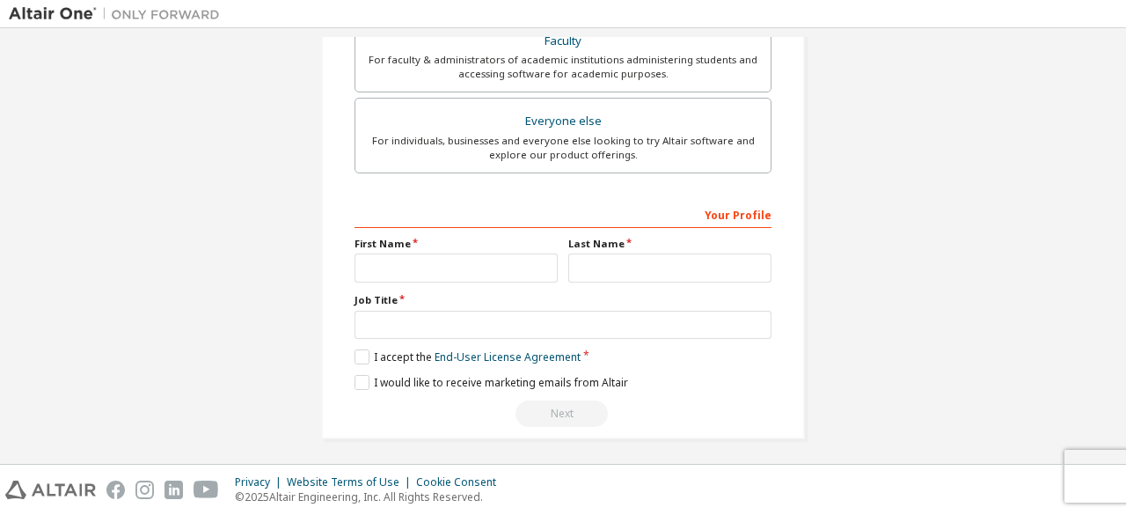 The image size is (1126, 515). Describe the element at coordinates (370, 496) in the screenshot. I see `p: © 2025 Altair Engineering, Inc. All Rights Reserved.` at that location.